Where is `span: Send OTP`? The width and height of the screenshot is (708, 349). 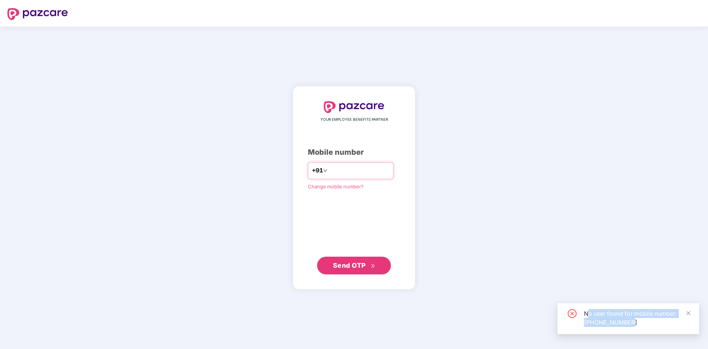 span: Send OTP is located at coordinates (349, 265).